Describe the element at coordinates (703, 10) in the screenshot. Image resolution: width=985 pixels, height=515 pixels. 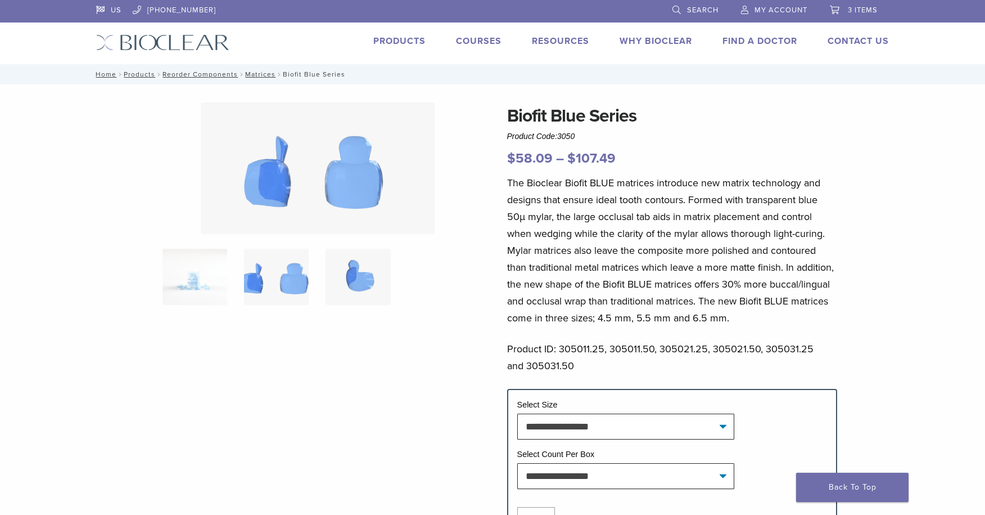
I see `span: Search` at that location.